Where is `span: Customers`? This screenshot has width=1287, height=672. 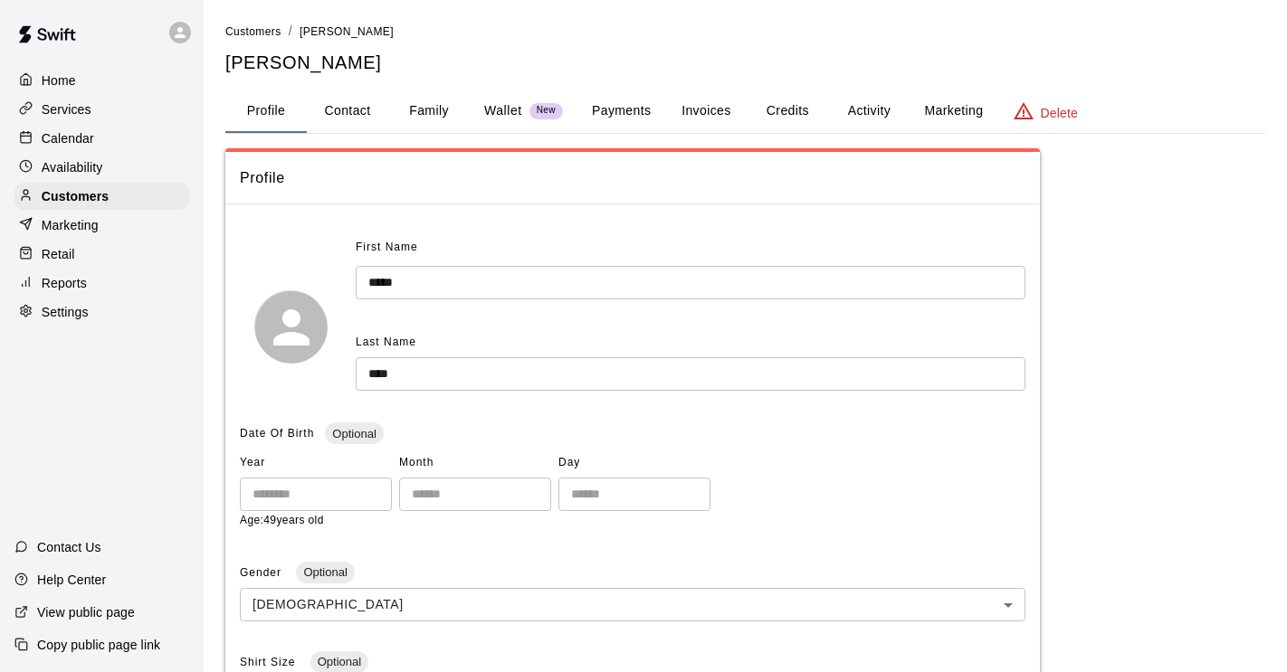
span: Customers is located at coordinates (253, 32).